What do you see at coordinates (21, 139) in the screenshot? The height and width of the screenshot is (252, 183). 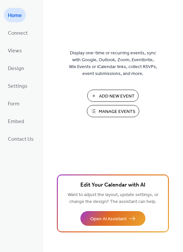 I see `span: Contact Us` at bounding box center [21, 139].